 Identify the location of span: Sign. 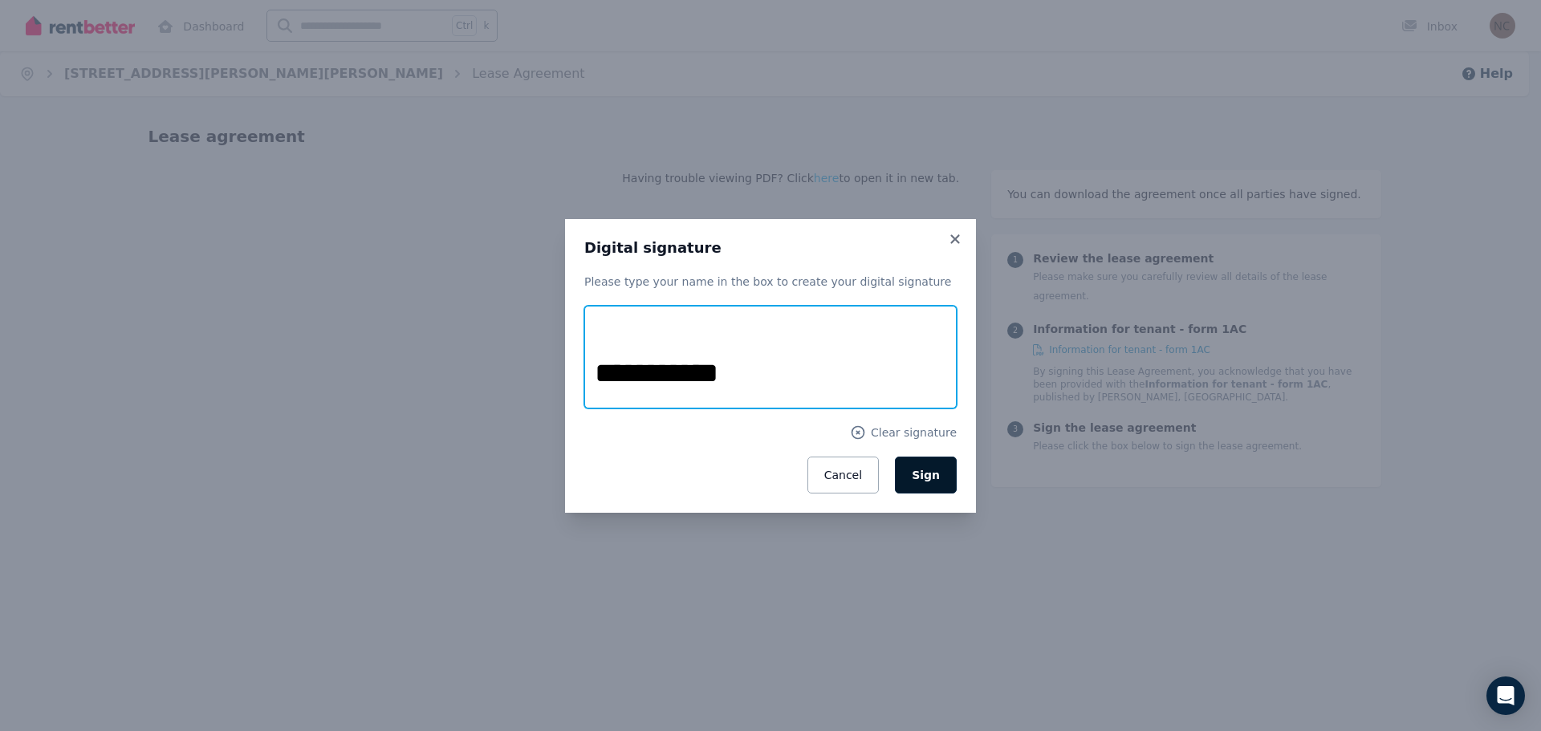
(925, 475).